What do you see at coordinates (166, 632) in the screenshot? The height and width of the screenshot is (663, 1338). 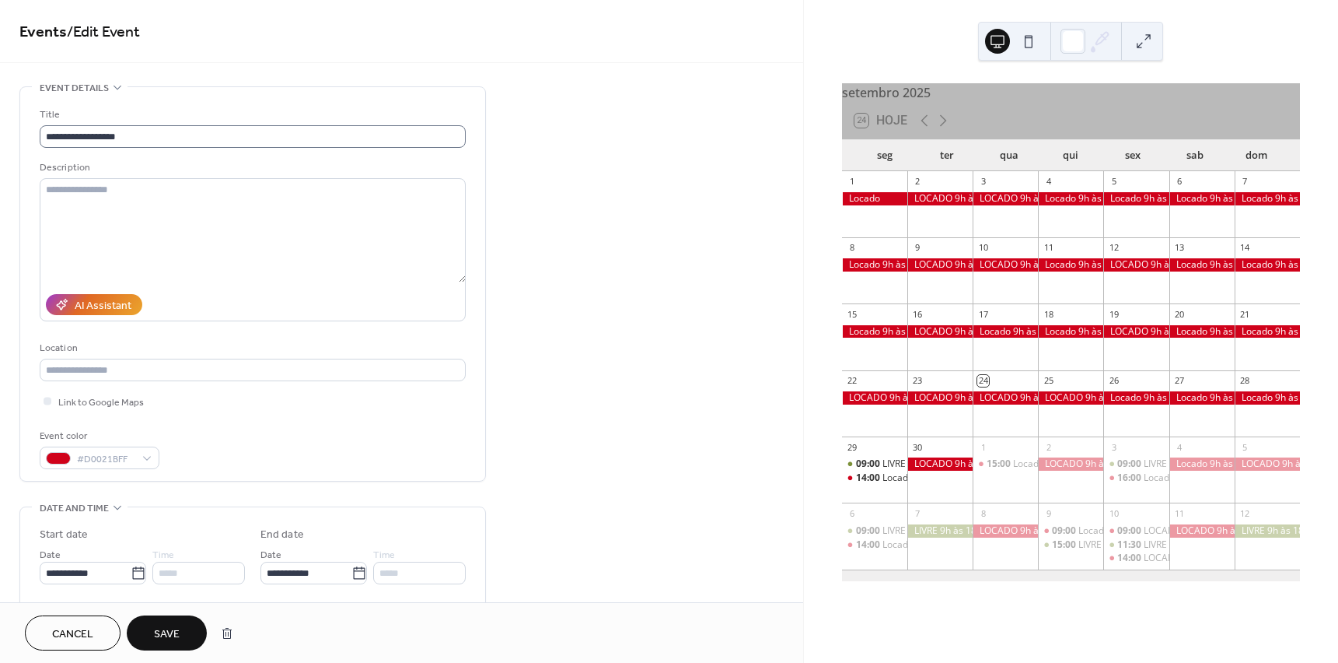 I see `button: Save` at bounding box center [166, 632].